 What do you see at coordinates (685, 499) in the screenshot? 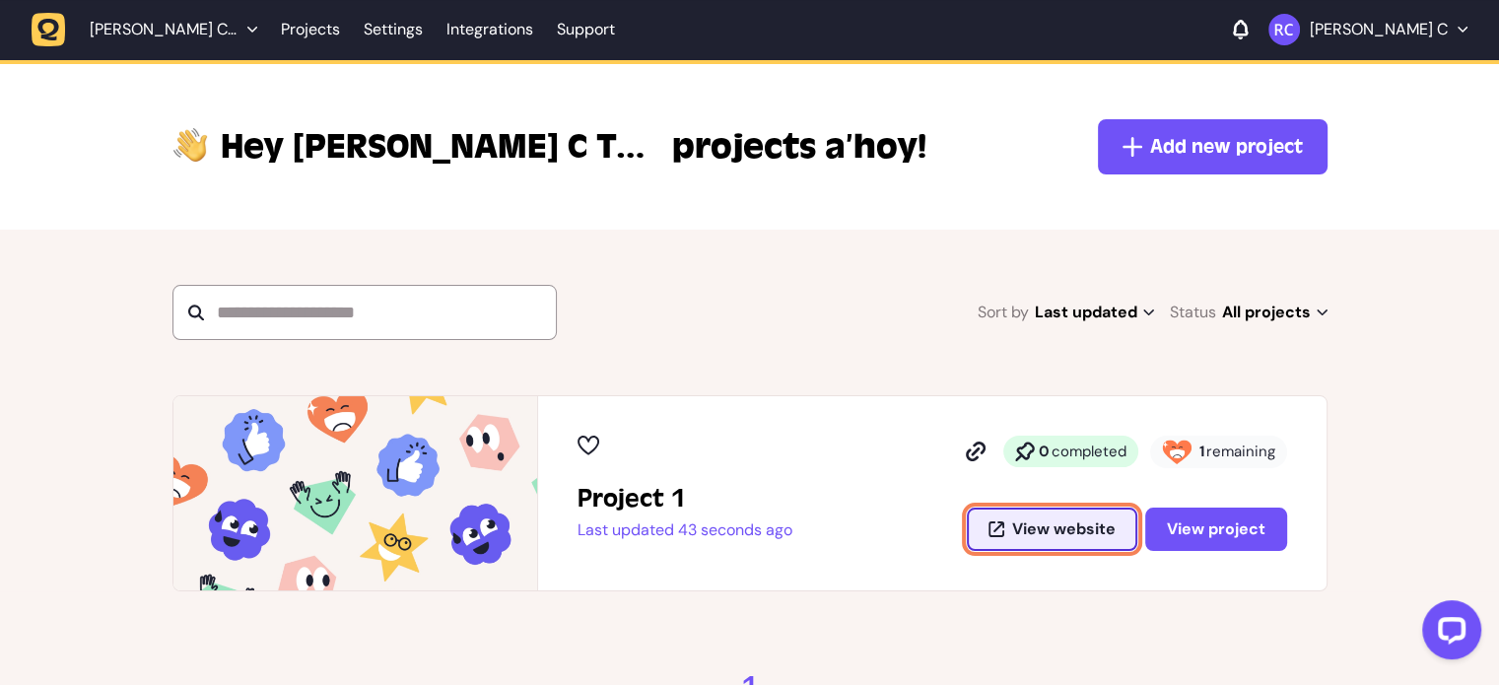
I see `h2: Project 1` at bounding box center [685, 499].